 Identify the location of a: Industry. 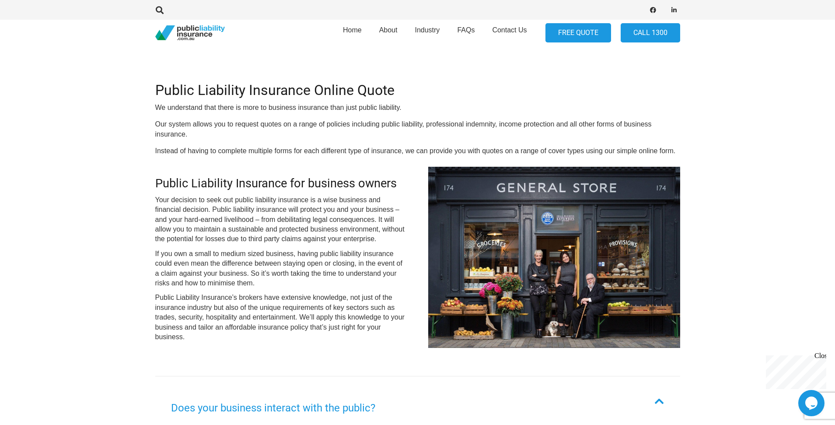
(427, 33).